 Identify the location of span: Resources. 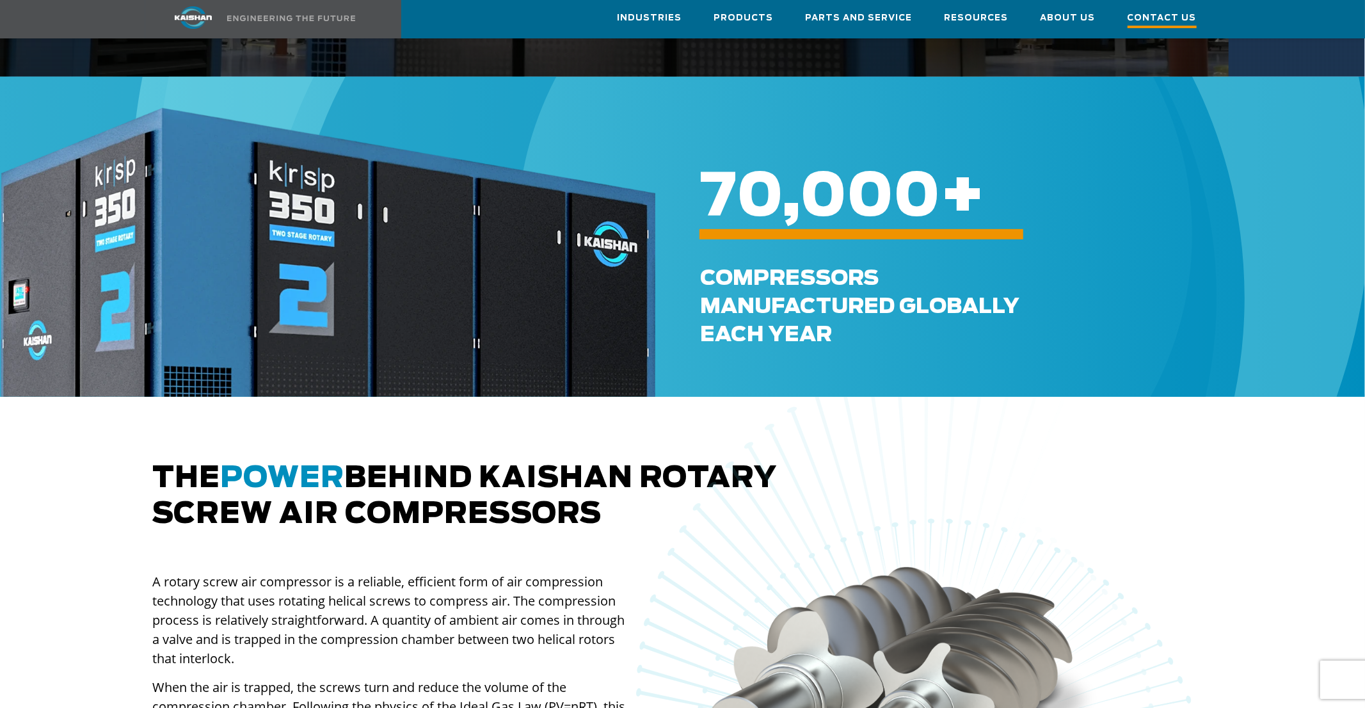
(977, 18).